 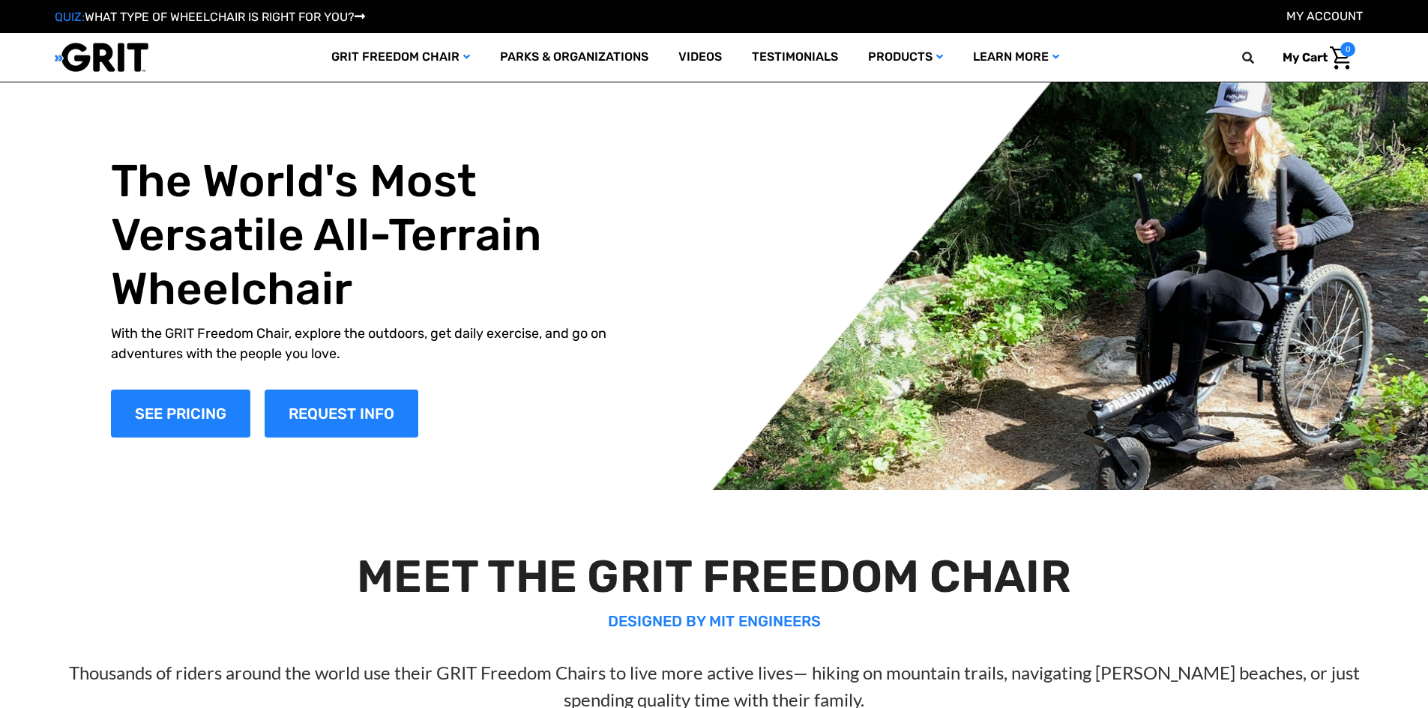 I want to click on a: Account, so click(x=1325, y=16).